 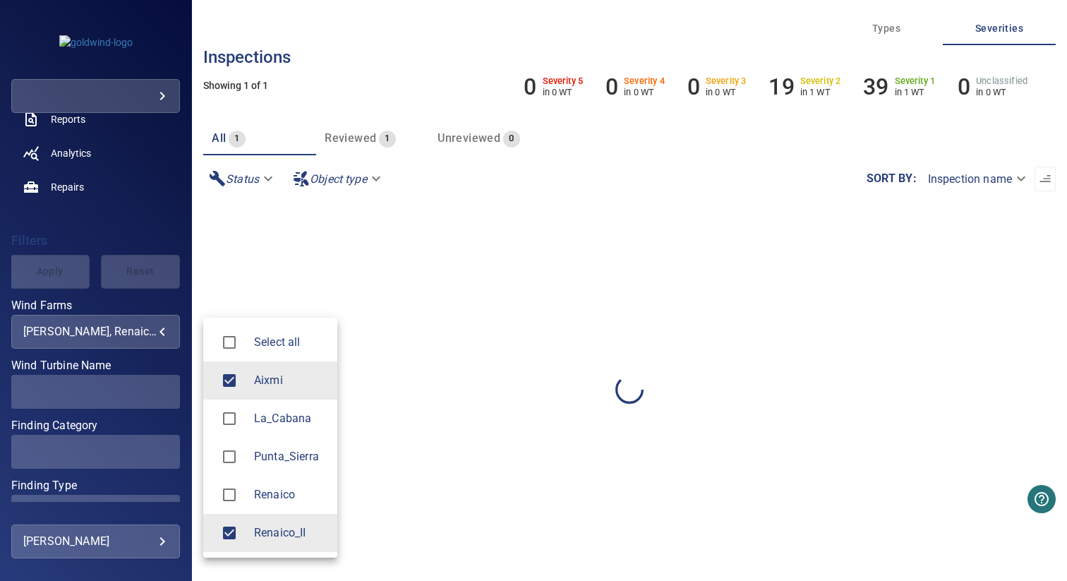 I want to click on div: Wind Farms La_Cabana, so click(x=290, y=419).